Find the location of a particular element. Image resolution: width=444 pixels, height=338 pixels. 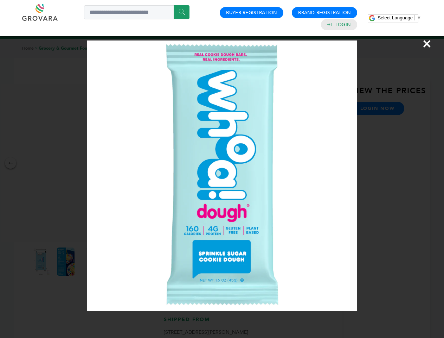

input: Search a product or brand... is located at coordinates (137, 12).